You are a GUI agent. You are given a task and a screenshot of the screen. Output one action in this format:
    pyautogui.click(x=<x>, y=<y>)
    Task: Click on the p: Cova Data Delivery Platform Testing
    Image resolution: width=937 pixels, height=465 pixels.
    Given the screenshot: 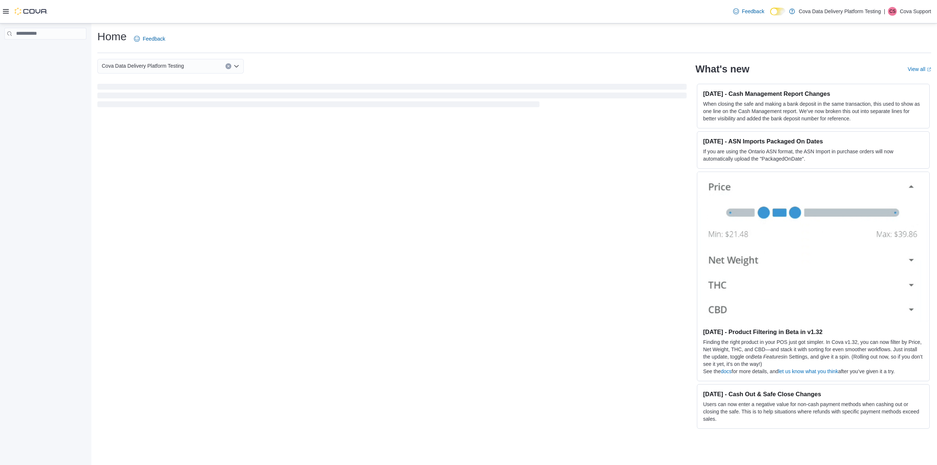 What is the action you would take?
    pyautogui.click(x=840, y=11)
    